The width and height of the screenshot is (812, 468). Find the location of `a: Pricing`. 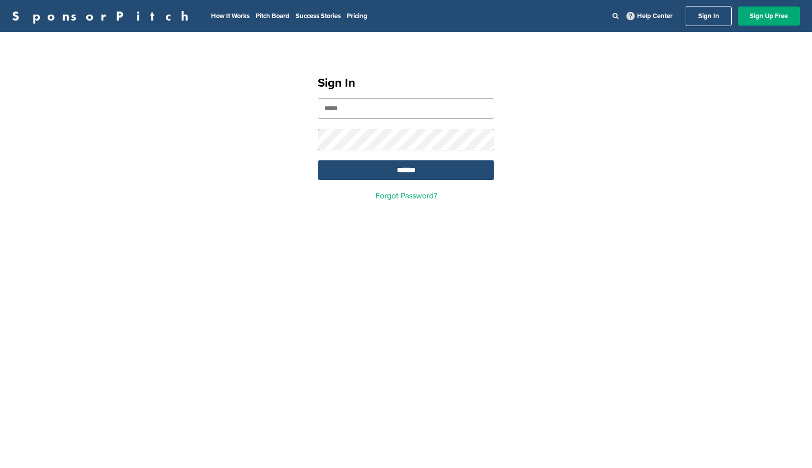

a: Pricing is located at coordinates (357, 16).